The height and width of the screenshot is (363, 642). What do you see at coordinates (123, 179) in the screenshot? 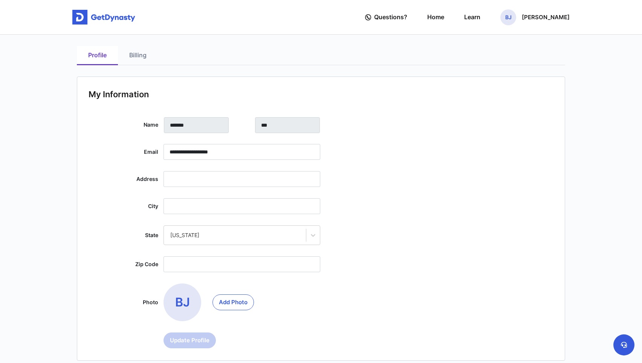
I see `label: Address` at bounding box center [123, 179].